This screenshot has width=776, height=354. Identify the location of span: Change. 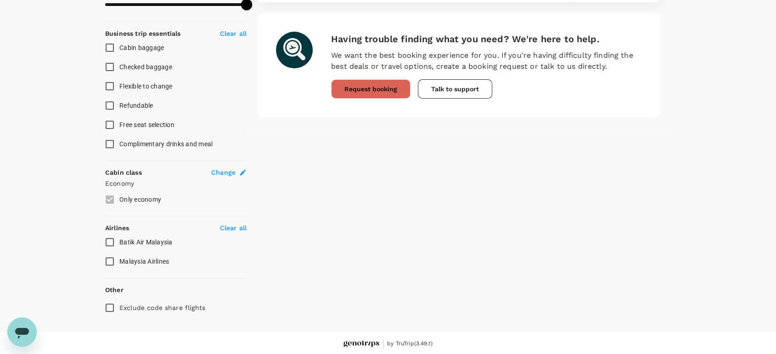
(223, 173).